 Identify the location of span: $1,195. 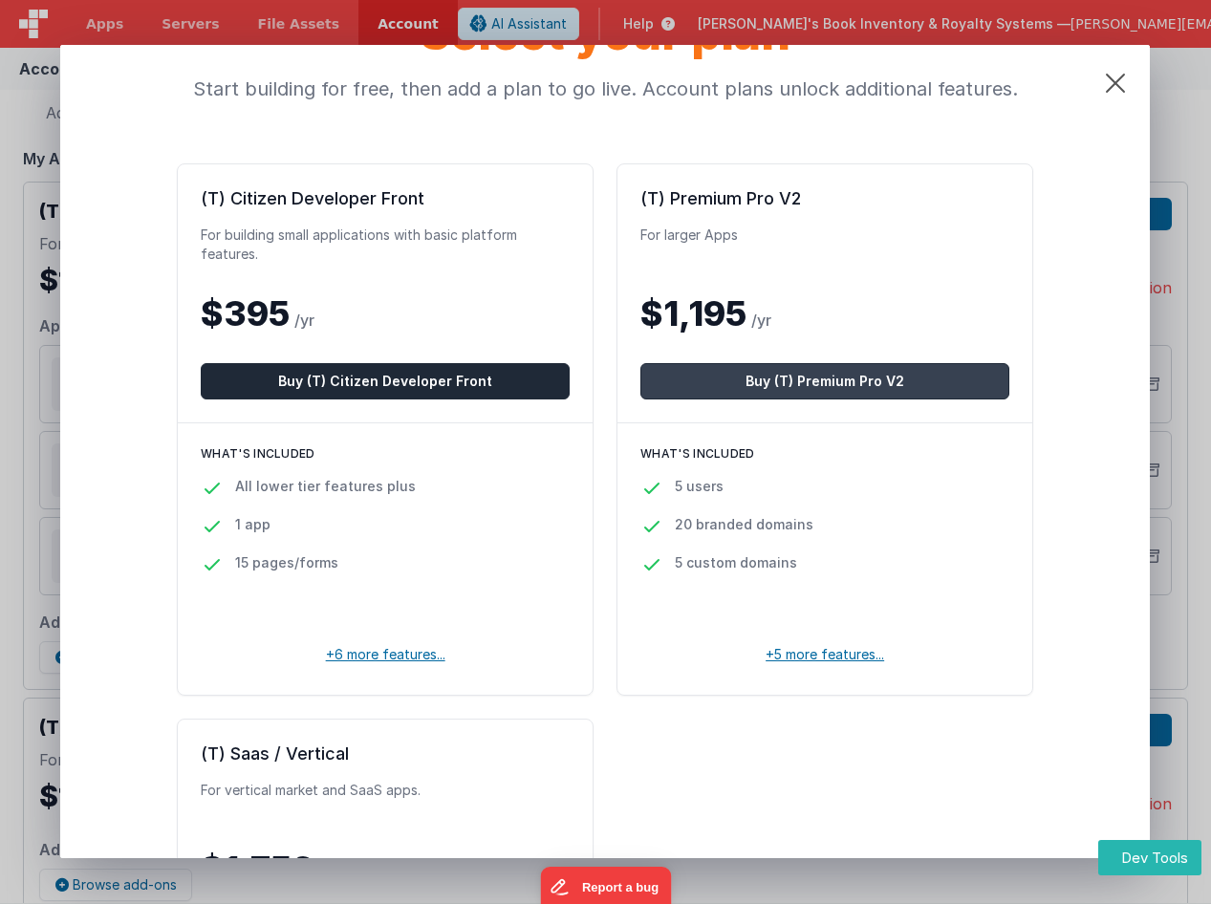
(693, 314).